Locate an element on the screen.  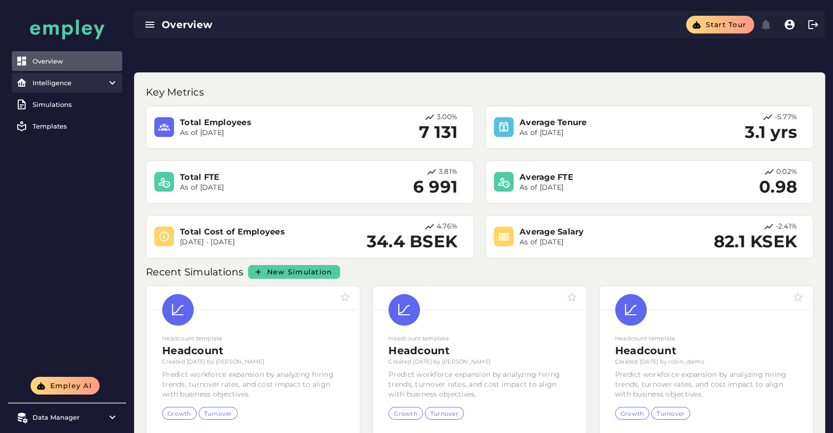
a: Overview is located at coordinates (67, 61).